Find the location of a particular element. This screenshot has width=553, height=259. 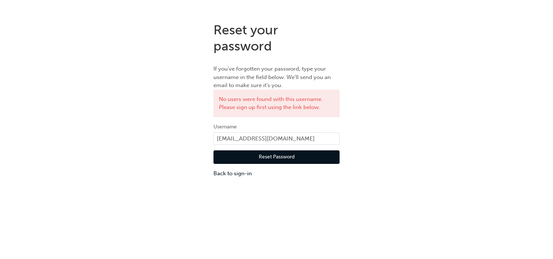

label: Username is located at coordinates (276, 127).